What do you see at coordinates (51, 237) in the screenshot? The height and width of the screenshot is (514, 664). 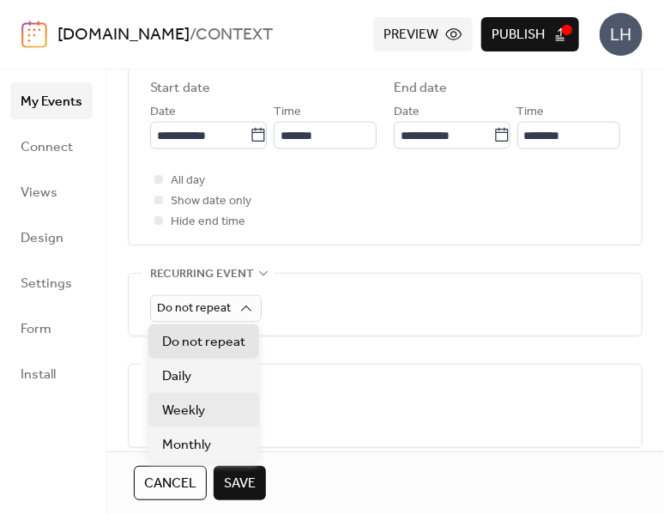 I see `a: Design` at bounding box center [51, 237].